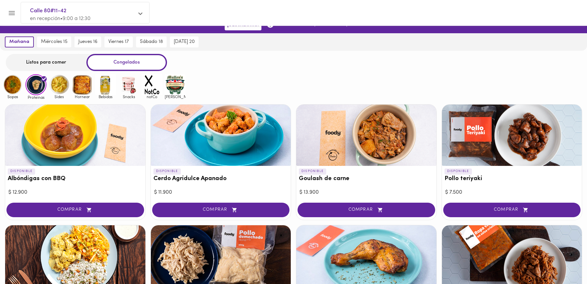  I want to click on span: viernes 17, so click(119, 42).